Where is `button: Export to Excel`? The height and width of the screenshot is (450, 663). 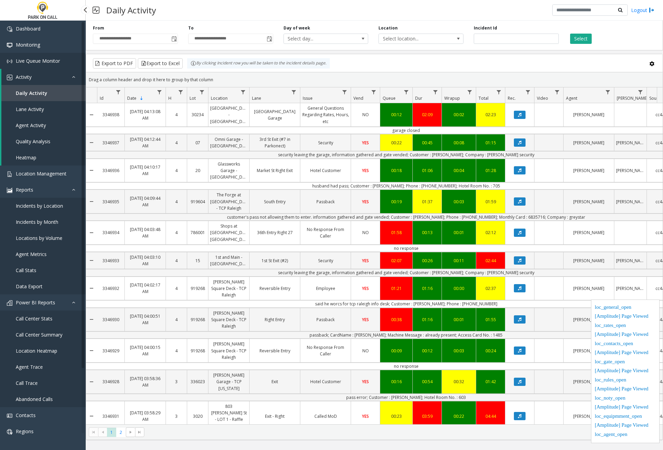
button: Export to Excel is located at coordinates (160, 63).